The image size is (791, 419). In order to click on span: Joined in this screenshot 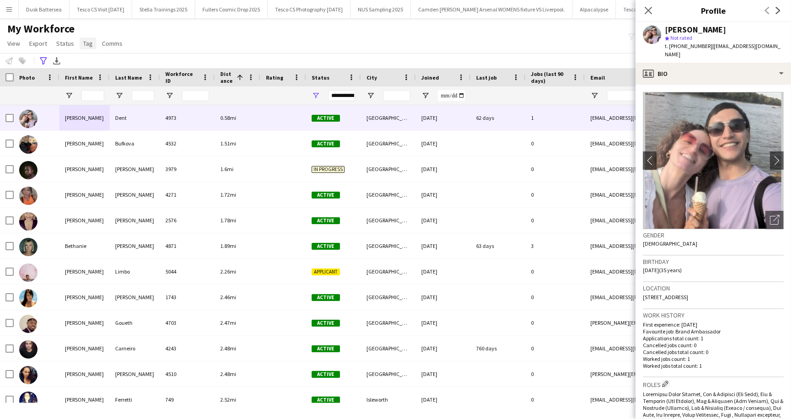, I will do `click(430, 77)`.